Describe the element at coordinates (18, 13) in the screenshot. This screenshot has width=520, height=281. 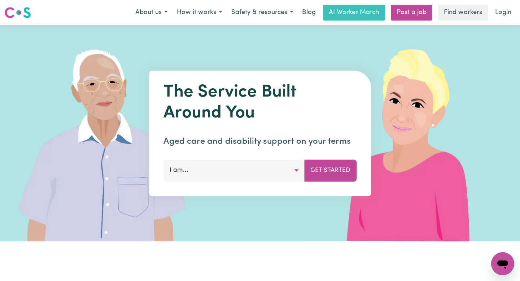
I see `a: Careseekers logo` at that location.